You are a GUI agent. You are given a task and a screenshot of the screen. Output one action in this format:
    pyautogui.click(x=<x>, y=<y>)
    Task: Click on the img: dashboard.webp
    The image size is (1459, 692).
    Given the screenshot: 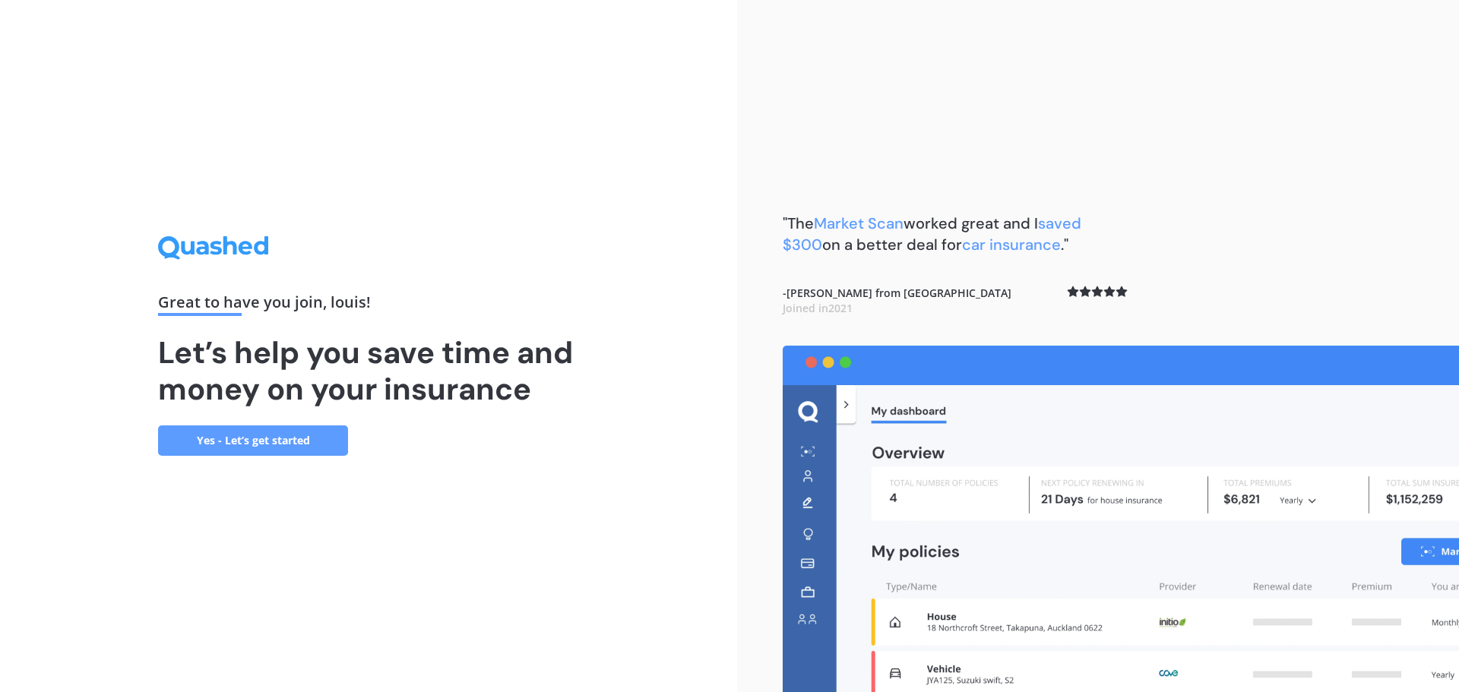 What is the action you would take?
    pyautogui.click(x=1120, y=519)
    